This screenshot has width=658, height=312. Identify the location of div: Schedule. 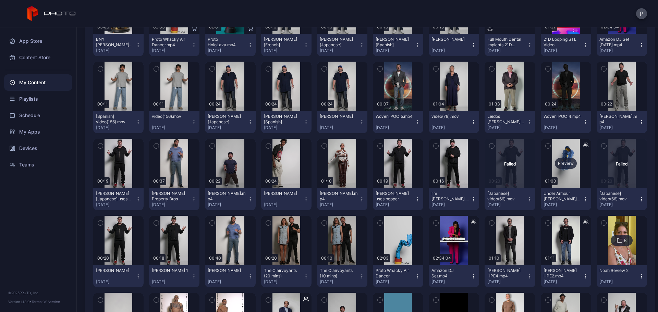
(38, 115).